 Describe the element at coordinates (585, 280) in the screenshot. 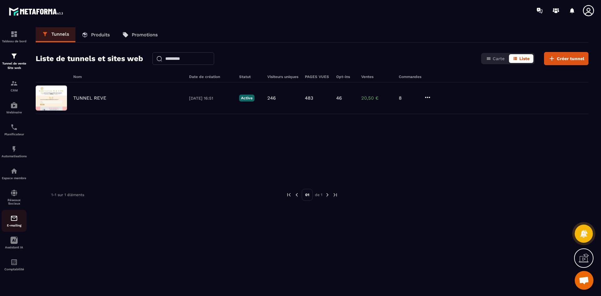

I see `div: Ouvrir le chat` at that location.